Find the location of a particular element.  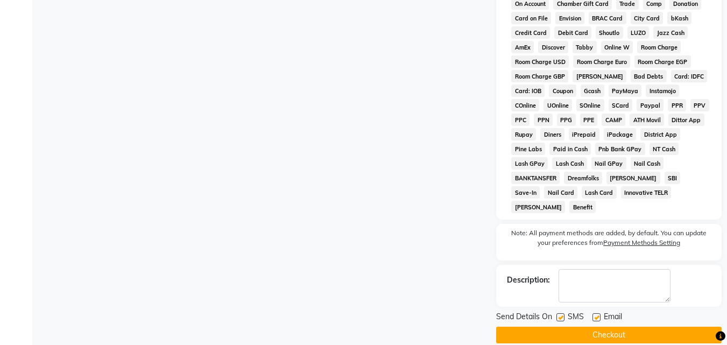

span: BANKTANSFER is located at coordinates (535, 178).